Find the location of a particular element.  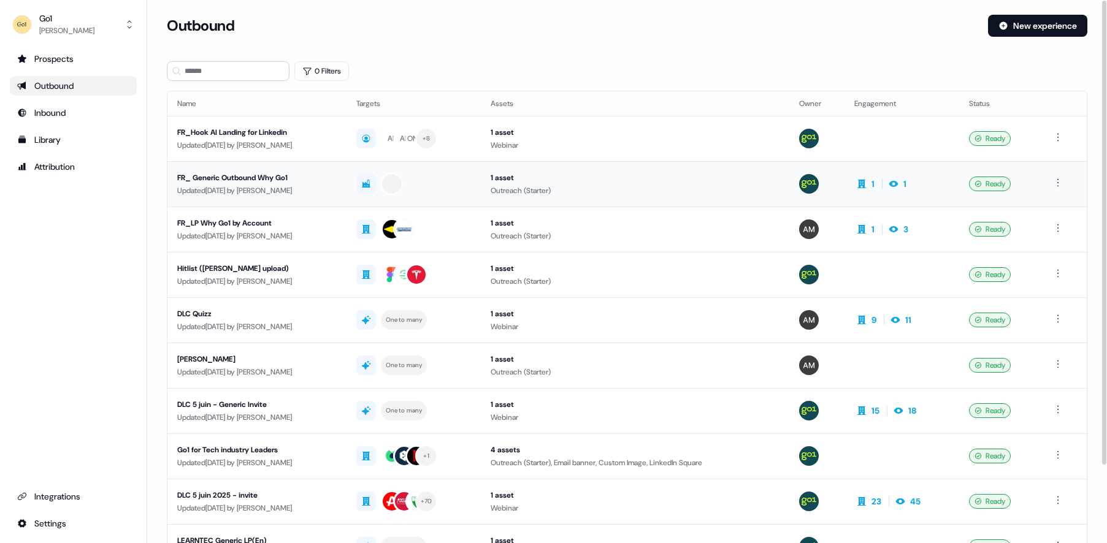

div: FR_ Generic Outbound Why Go1 is located at coordinates (257, 178).